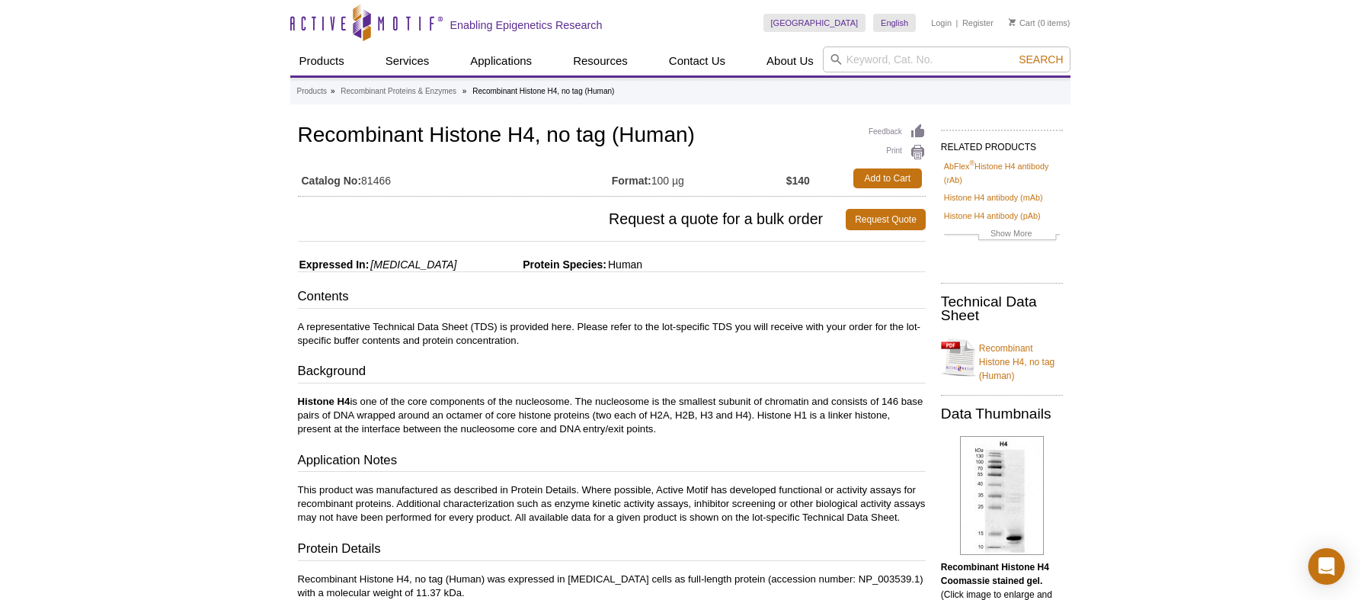 This screenshot has width=1360, height=600. Describe the element at coordinates (992, 216) in the screenshot. I see `a: Histone H4 antibody (pAb)` at that location.